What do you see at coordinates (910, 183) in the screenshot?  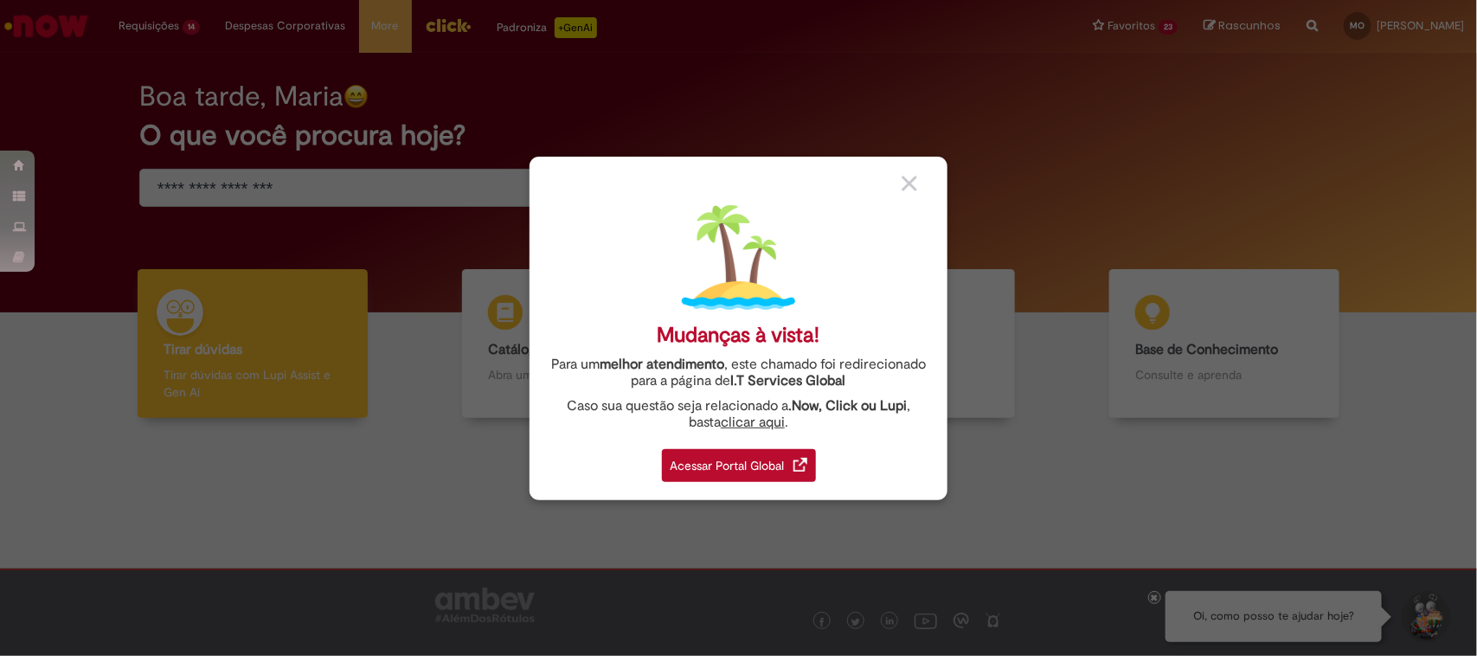 I see `img: close_button_grey.png` at bounding box center [910, 183].